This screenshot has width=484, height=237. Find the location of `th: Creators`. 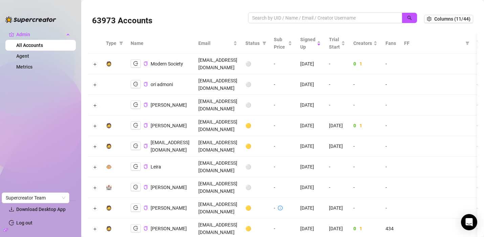

th: Creators is located at coordinates (365, 43).